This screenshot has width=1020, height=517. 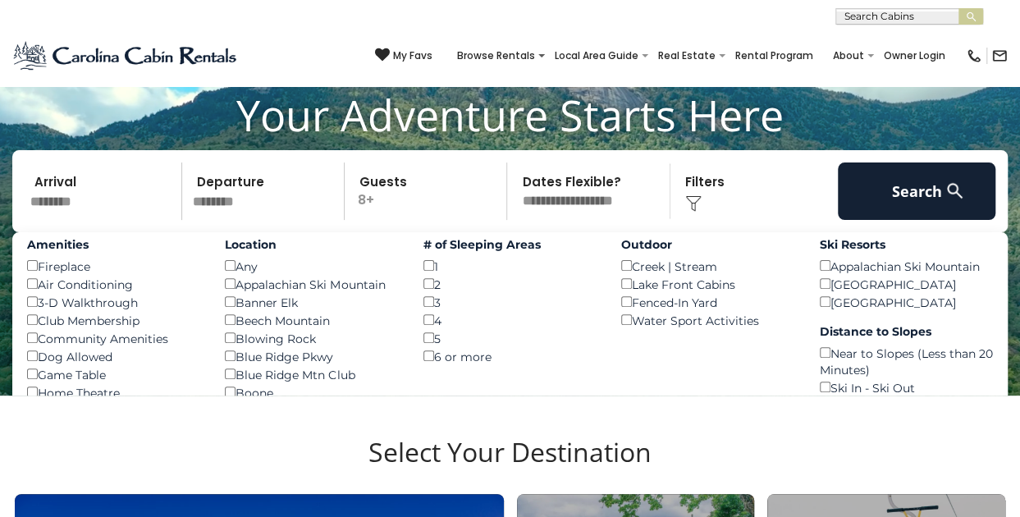 I want to click on div: Boone, so click(x=311, y=392).